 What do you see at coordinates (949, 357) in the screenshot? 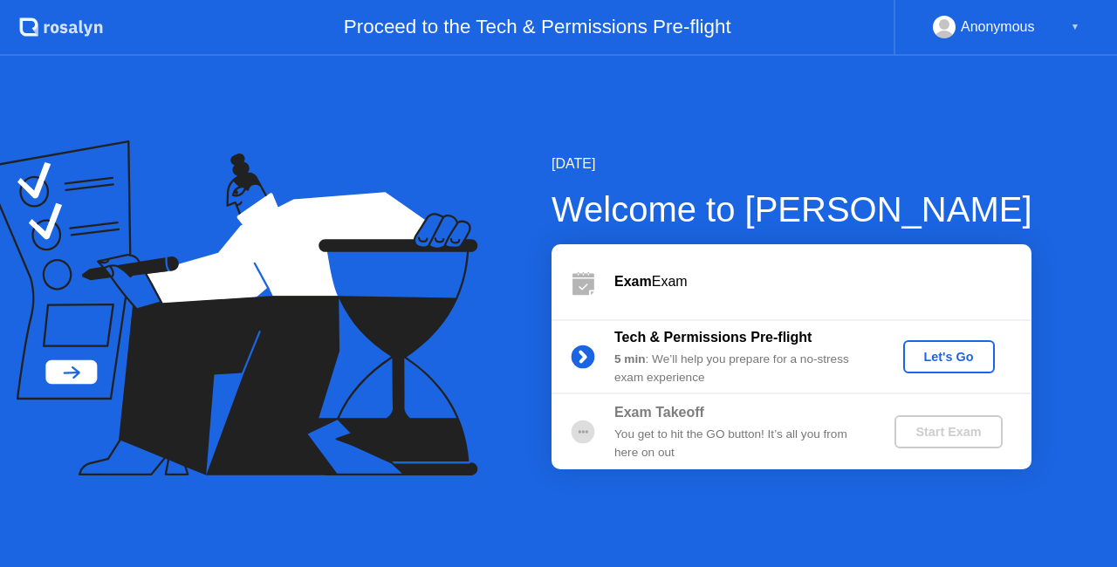
I see `div: Let's Go` at bounding box center [949, 357].